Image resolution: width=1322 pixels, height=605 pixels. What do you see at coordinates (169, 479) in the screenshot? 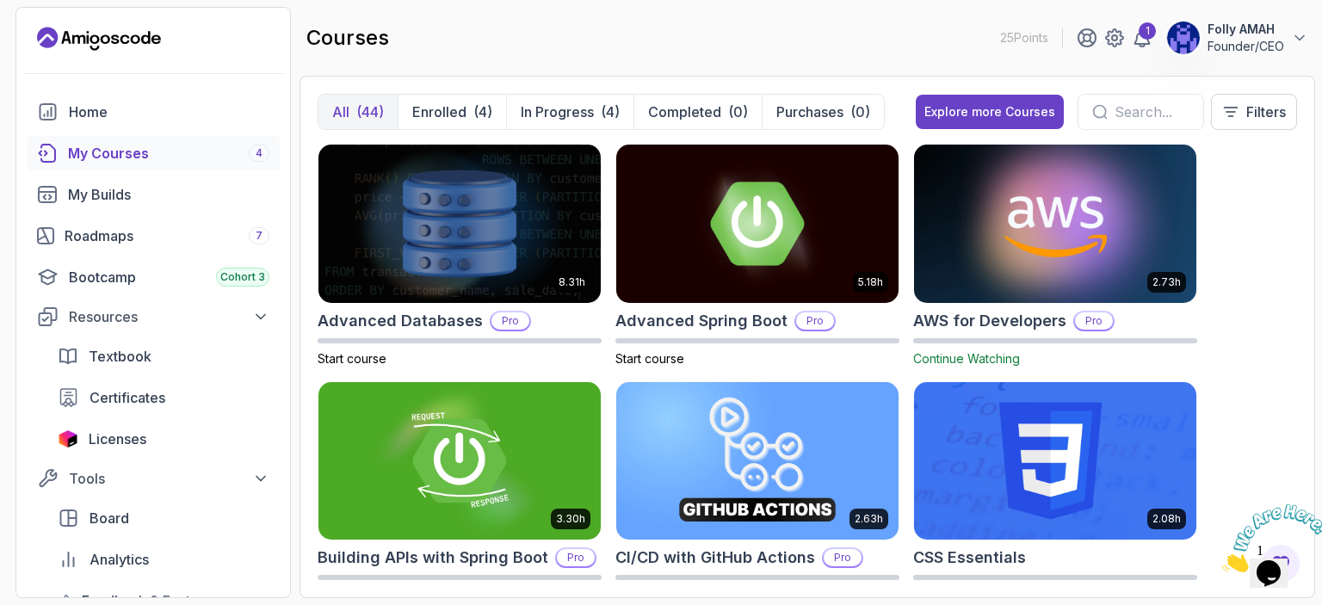
I see `div: Tools` at bounding box center [169, 479].